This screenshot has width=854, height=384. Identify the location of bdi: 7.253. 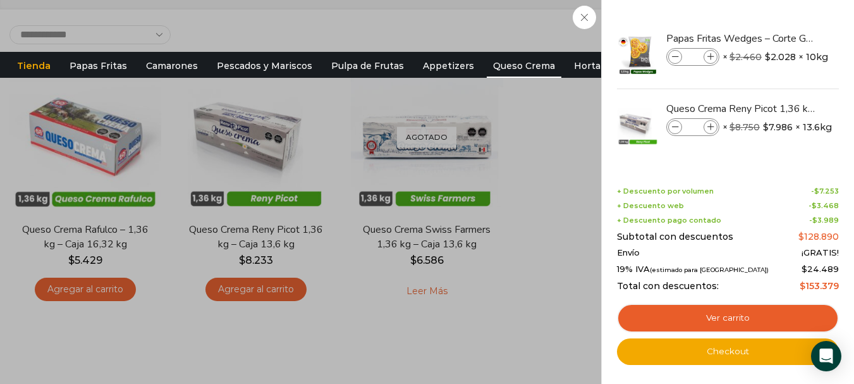
(826, 191).